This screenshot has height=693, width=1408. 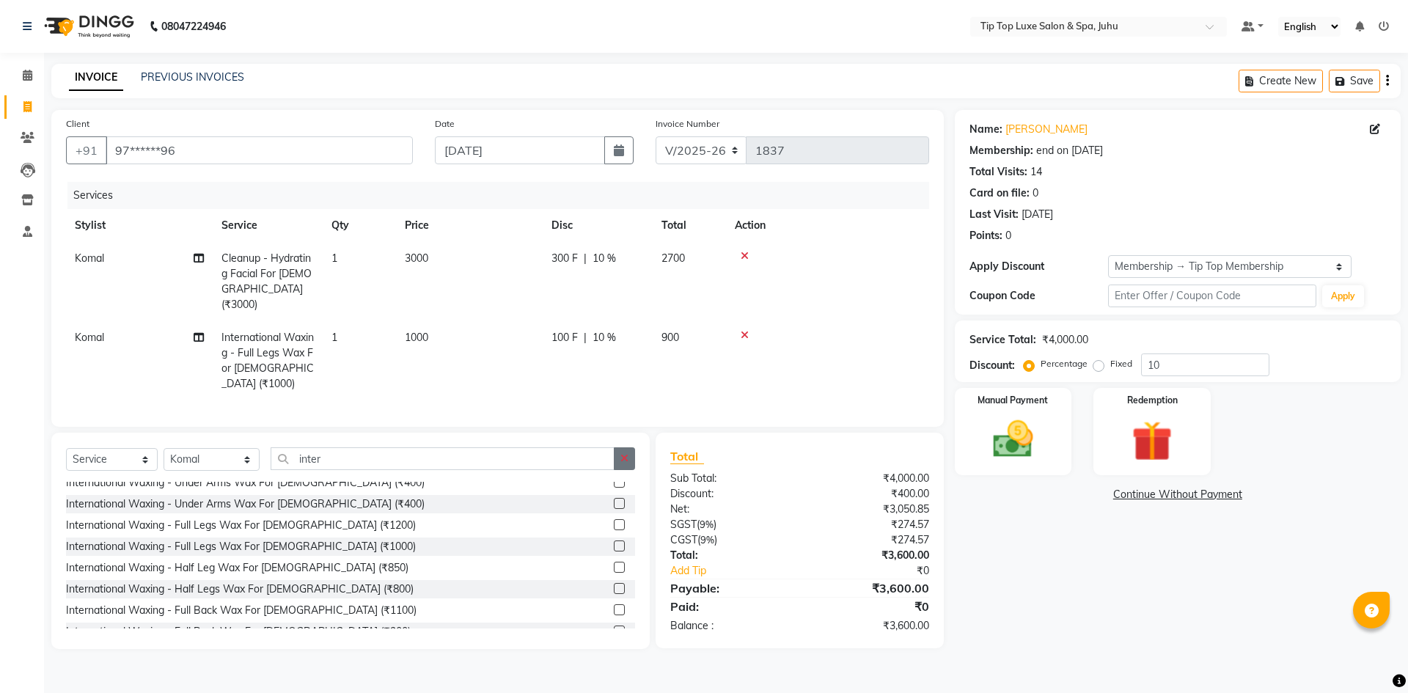 I want to click on span: 100 F, so click(x=565, y=337).